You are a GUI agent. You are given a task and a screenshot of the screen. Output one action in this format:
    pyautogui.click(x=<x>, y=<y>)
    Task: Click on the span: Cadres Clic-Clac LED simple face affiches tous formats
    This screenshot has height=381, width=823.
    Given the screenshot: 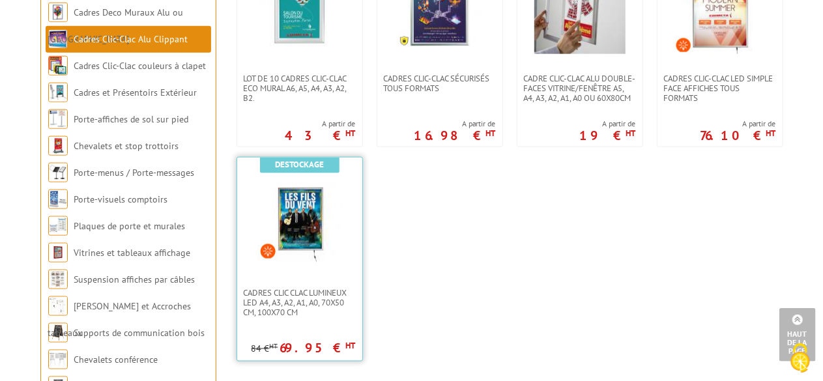 What is the action you would take?
    pyautogui.click(x=720, y=88)
    